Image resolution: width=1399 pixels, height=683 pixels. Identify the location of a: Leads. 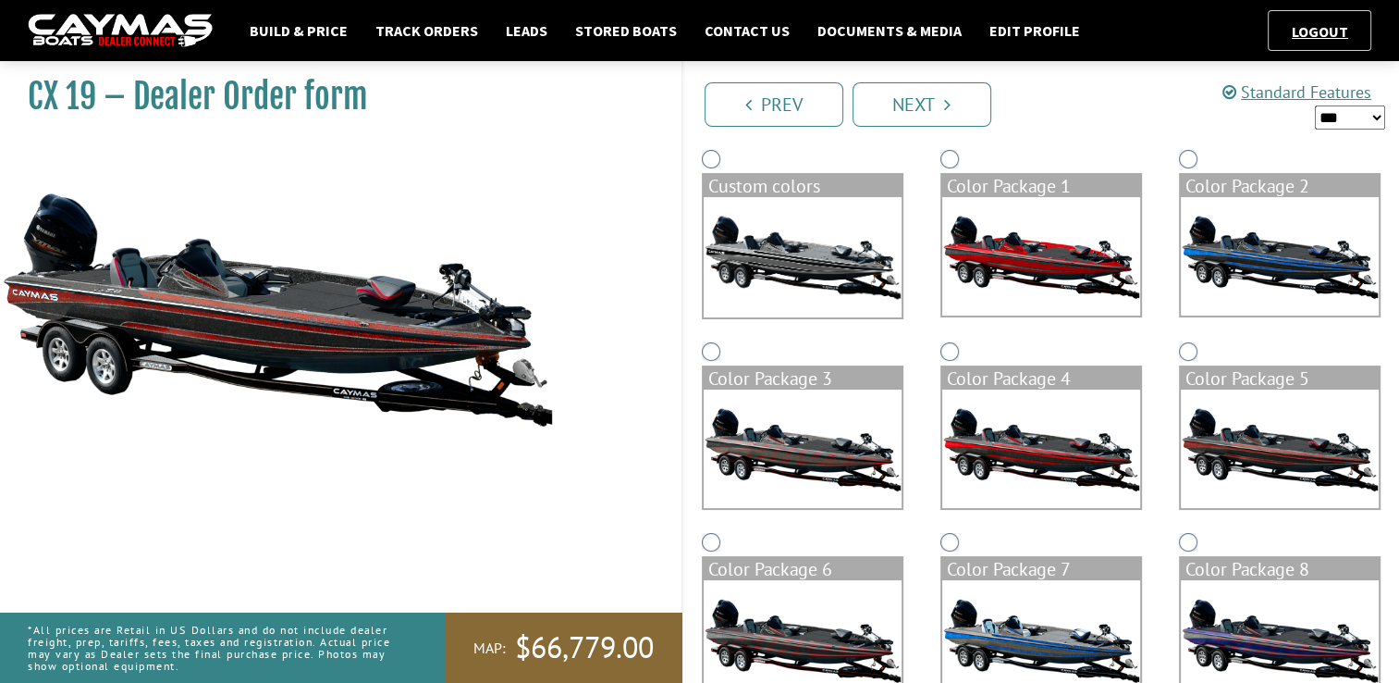
(526, 31).